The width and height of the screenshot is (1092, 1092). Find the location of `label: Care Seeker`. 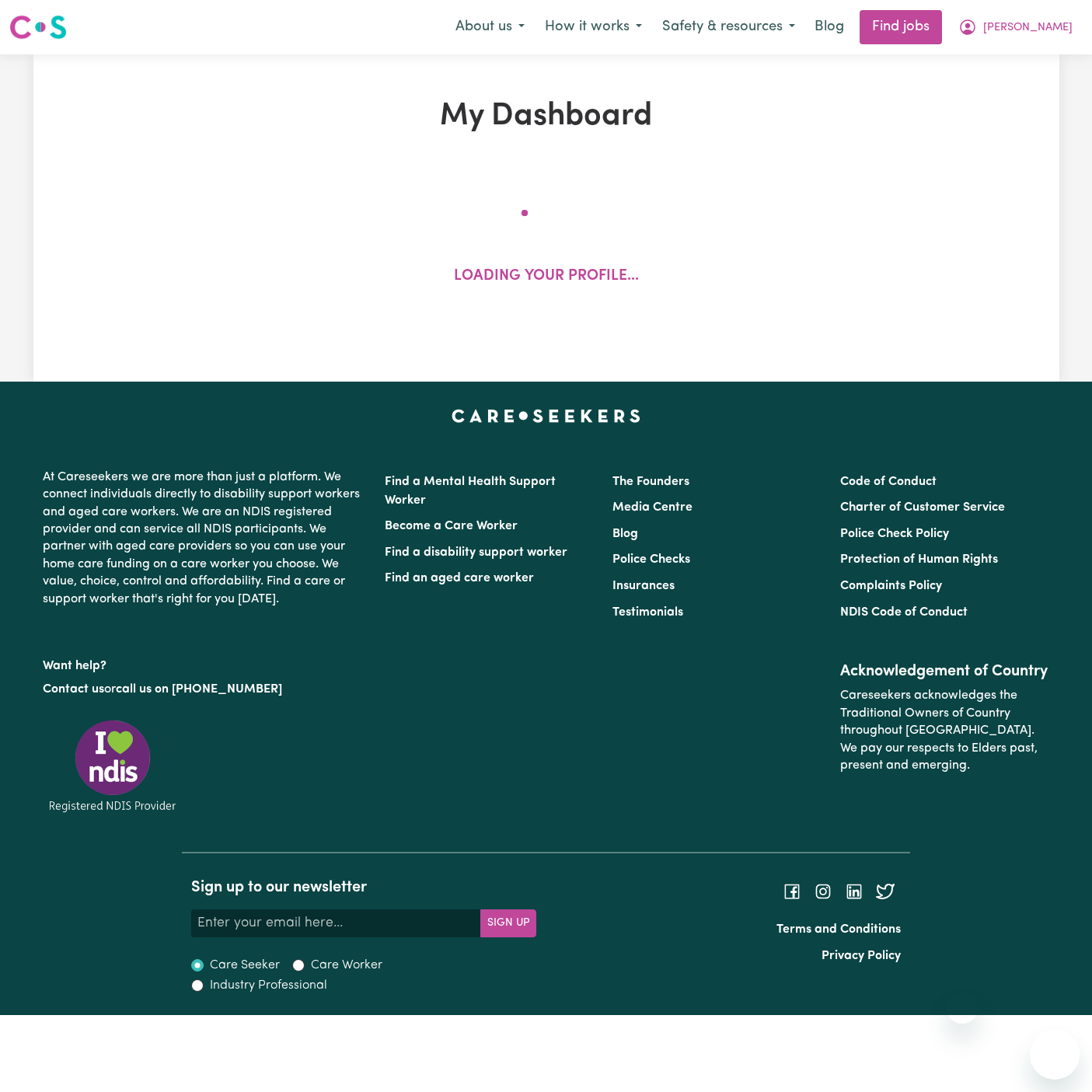

label: Care Seeker is located at coordinates (245, 965).